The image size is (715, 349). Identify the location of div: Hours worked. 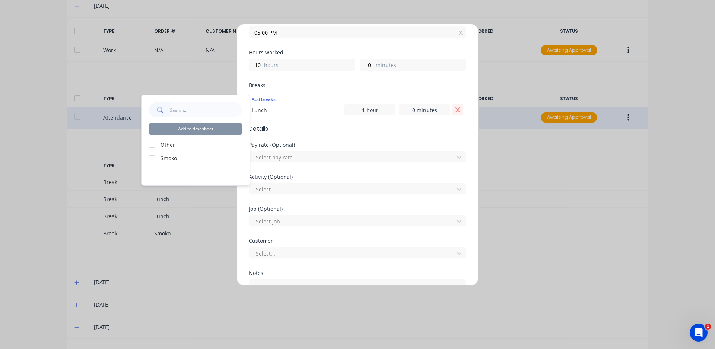
(357, 52).